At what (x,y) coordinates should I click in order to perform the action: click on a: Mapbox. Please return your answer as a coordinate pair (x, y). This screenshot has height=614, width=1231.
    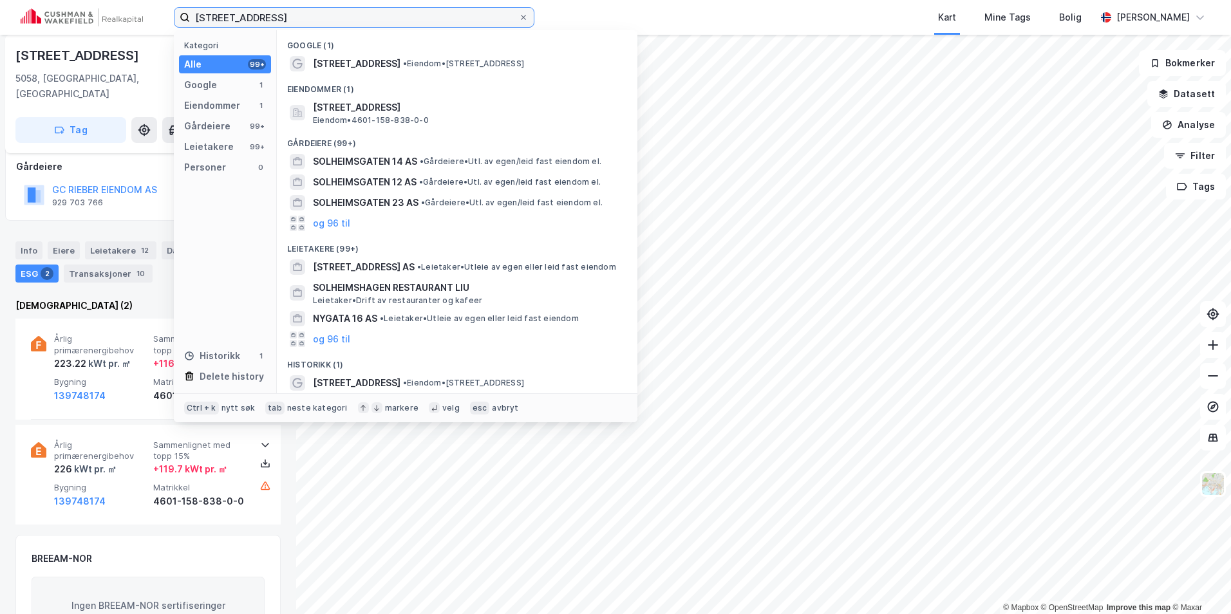
    Looking at the image, I should click on (1020, 608).